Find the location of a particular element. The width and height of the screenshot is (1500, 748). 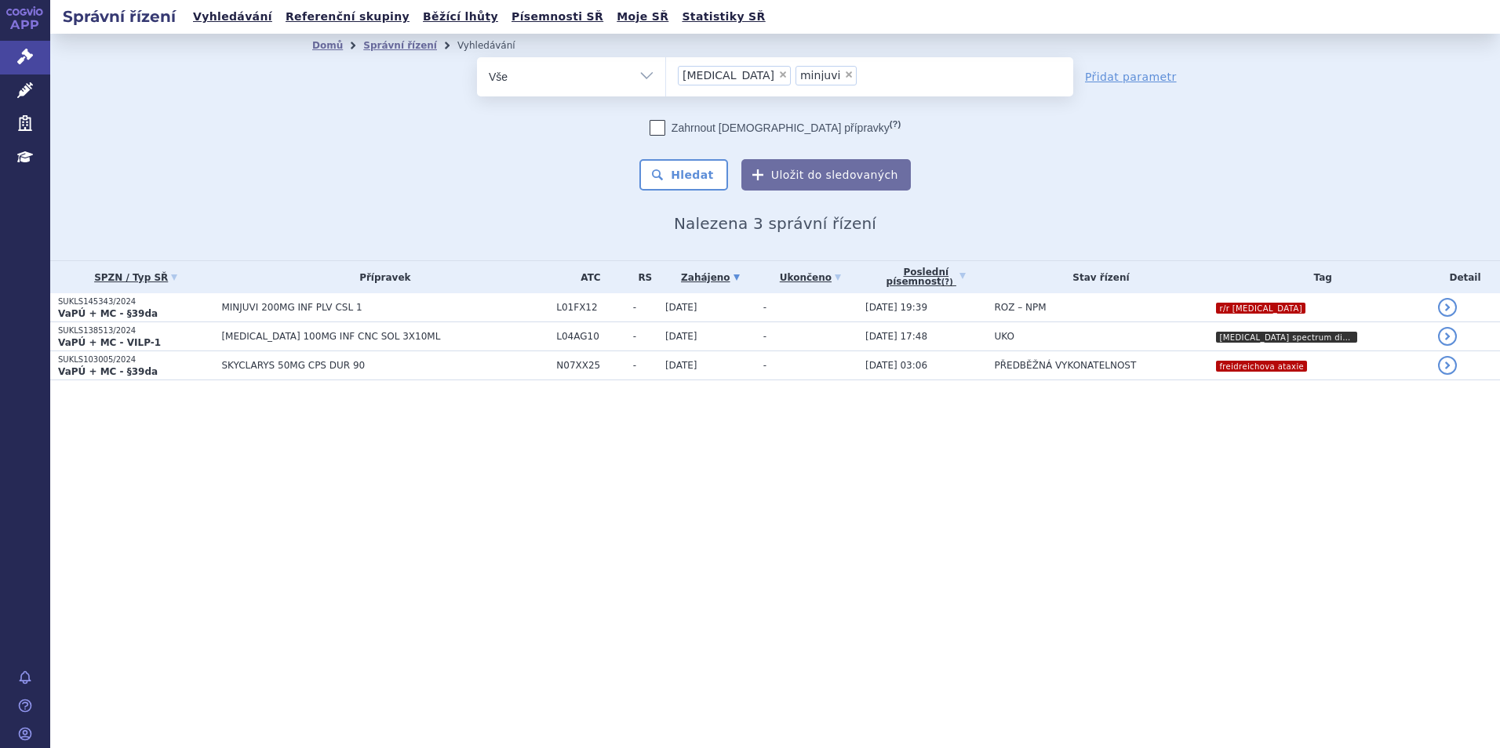

a: Písemnosti SŘ is located at coordinates (557, 16).